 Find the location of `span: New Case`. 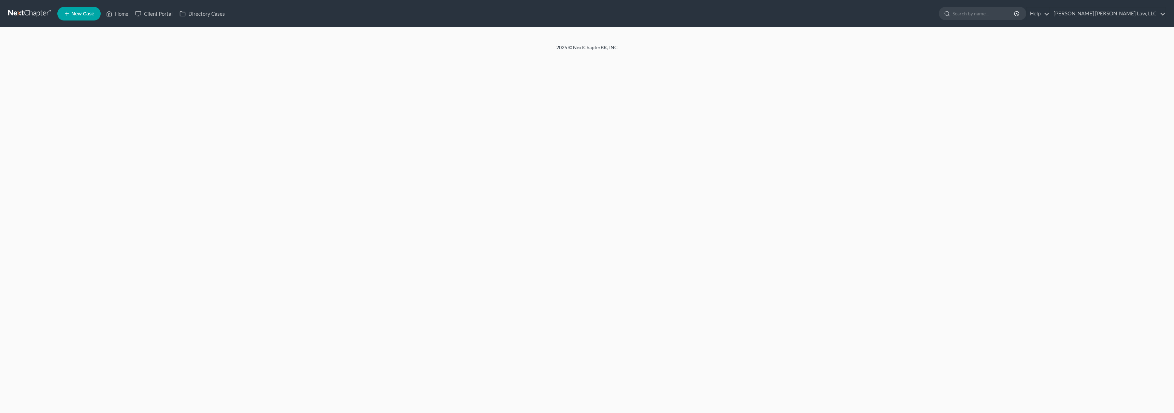

span: New Case is located at coordinates (83, 14).